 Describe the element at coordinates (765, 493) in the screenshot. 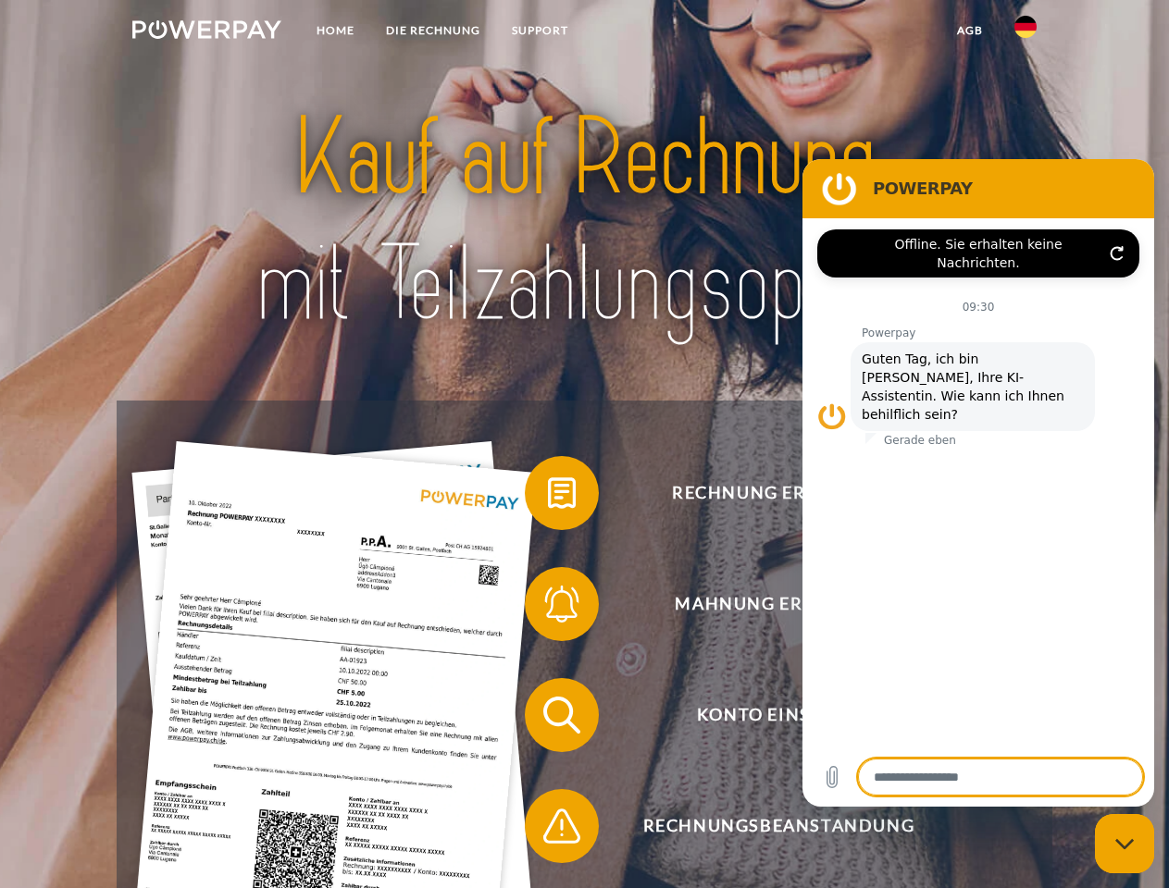

I see `a: Rechnung erhalten?` at that location.